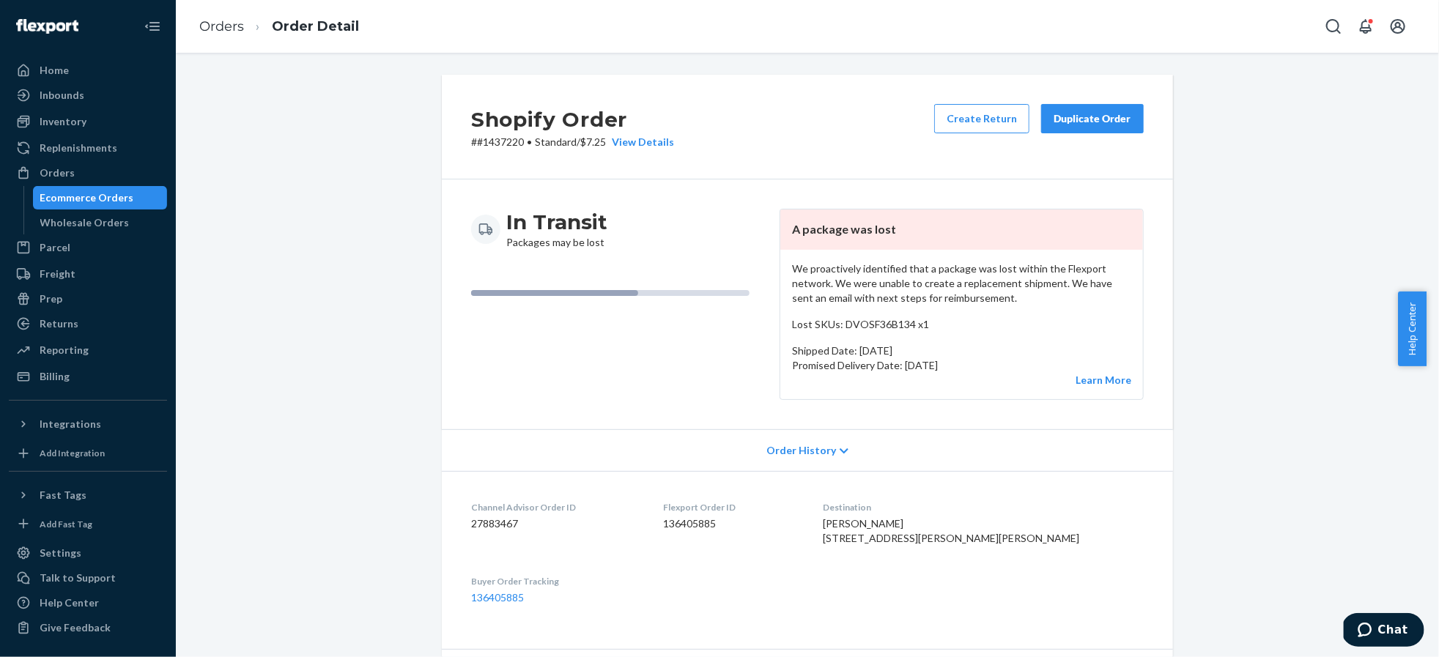 Image resolution: width=1439 pixels, height=657 pixels. What do you see at coordinates (1412, 329) in the screenshot?
I see `button: Help Center` at bounding box center [1412, 329].